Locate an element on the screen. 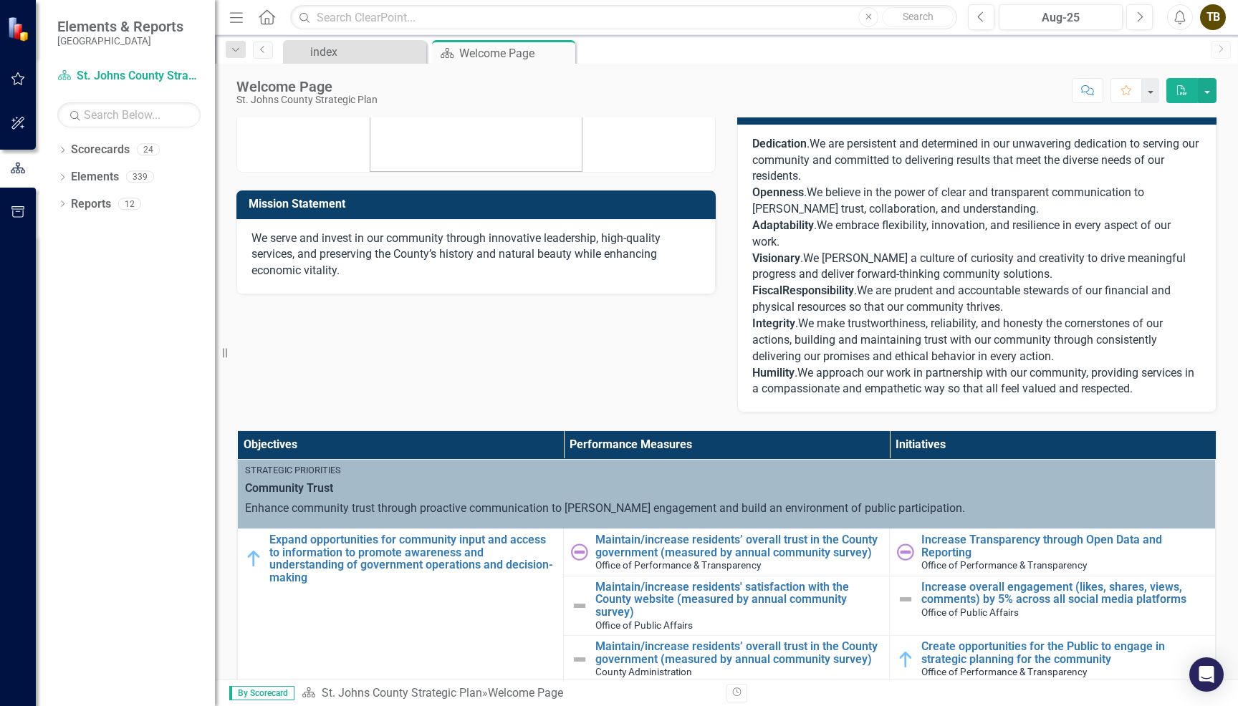  div: index is located at coordinates (366, 52).